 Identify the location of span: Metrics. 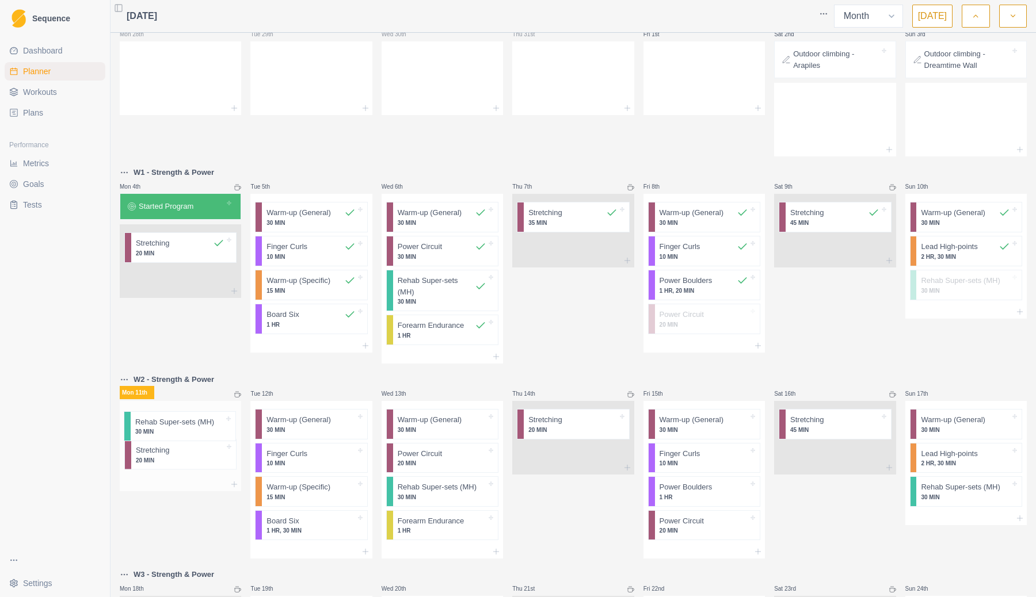
(36, 163).